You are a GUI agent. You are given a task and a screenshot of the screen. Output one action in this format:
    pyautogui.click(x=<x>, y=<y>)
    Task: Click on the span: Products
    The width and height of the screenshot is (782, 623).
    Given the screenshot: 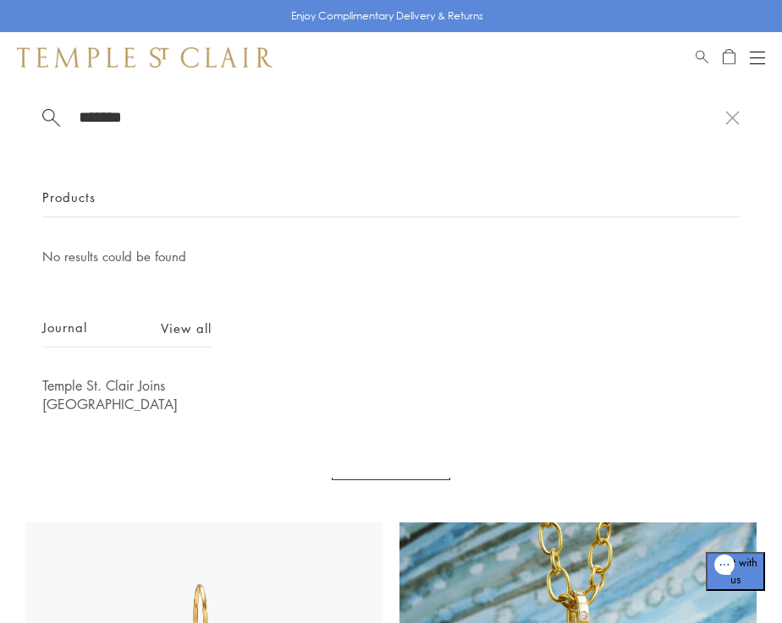 What is the action you would take?
    pyautogui.click(x=69, y=197)
    